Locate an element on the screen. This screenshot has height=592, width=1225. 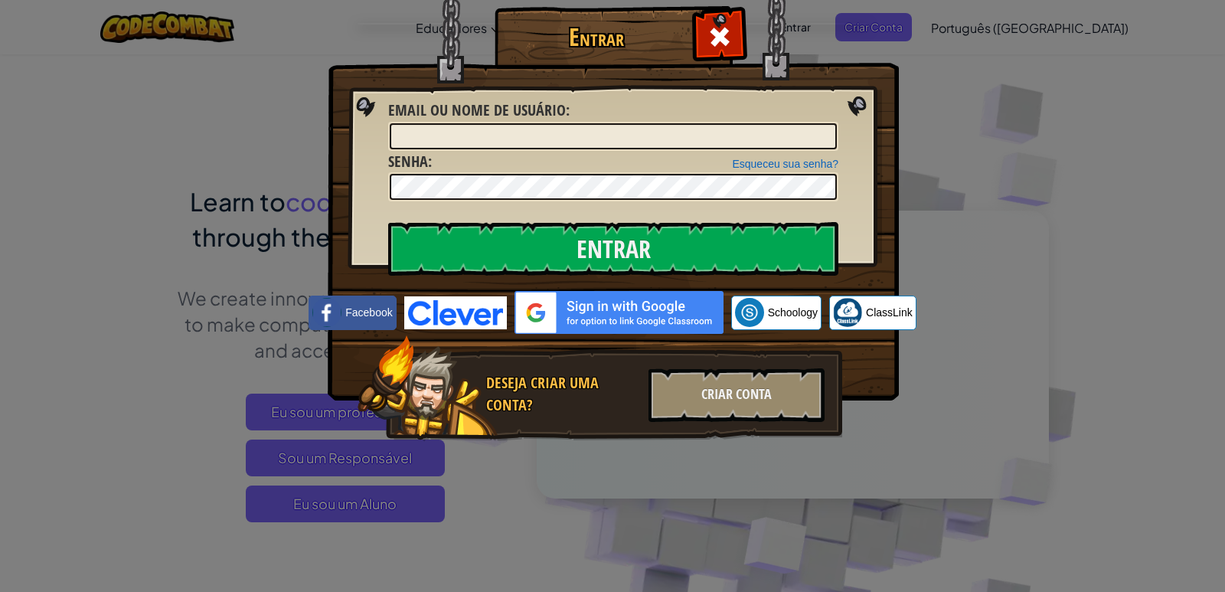
a: Esqueceu sua senha? is located at coordinates (784, 164).